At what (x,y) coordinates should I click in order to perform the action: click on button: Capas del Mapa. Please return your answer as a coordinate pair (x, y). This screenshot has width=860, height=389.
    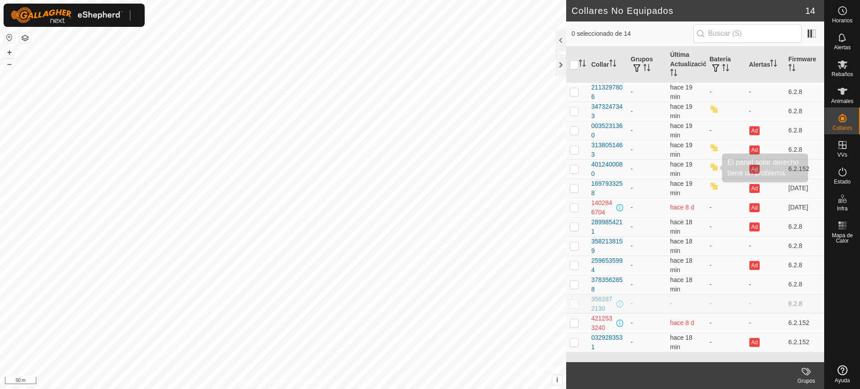
    Looking at the image, I should click on (25, 38).